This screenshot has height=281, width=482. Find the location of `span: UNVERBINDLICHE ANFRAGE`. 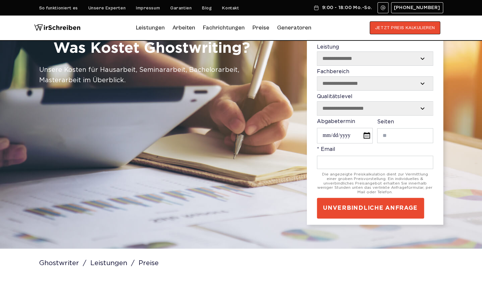

span: UNVERBINDLICHE ANFRAGE is located at coordinates (370, 208).